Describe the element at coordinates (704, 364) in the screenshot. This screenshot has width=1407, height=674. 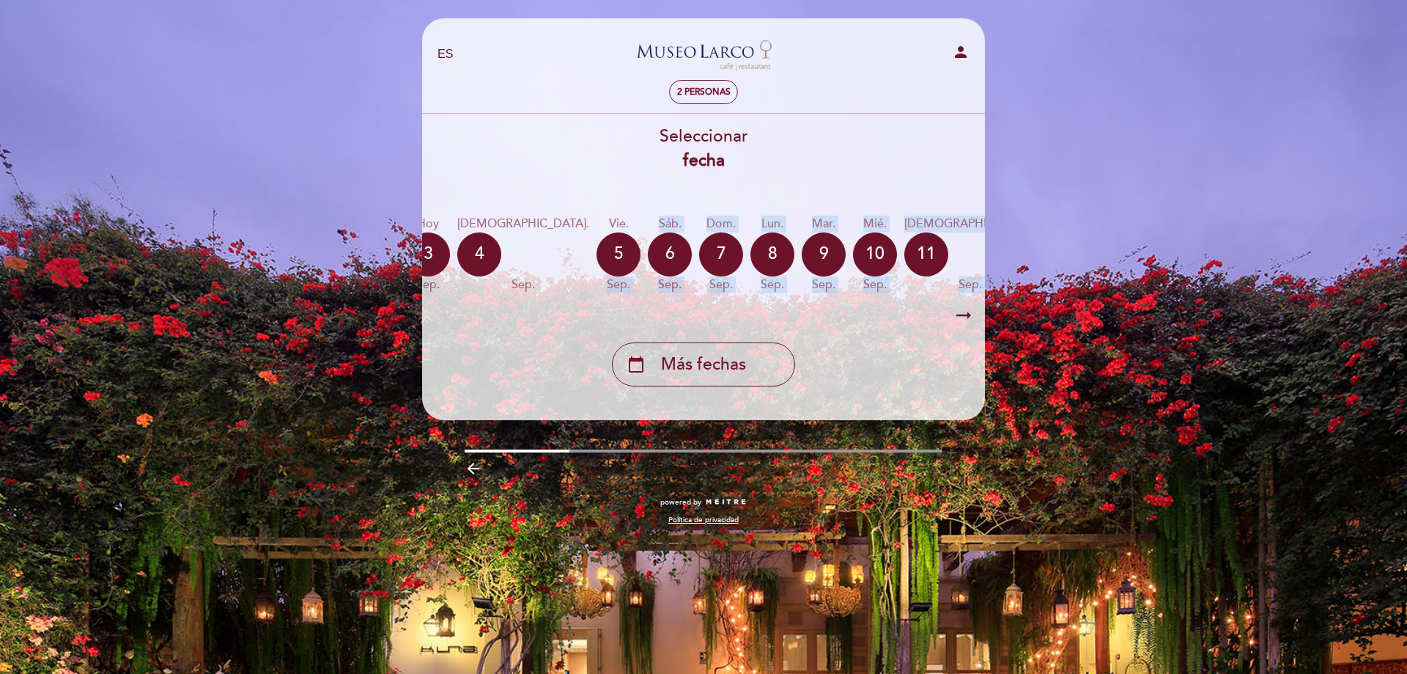
I see `span: Más fechas` at that location.